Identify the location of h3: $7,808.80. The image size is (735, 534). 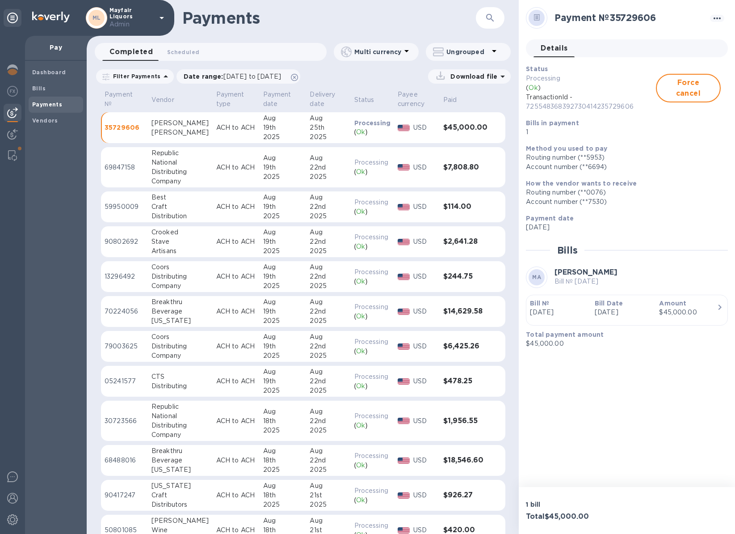
(465, 167).